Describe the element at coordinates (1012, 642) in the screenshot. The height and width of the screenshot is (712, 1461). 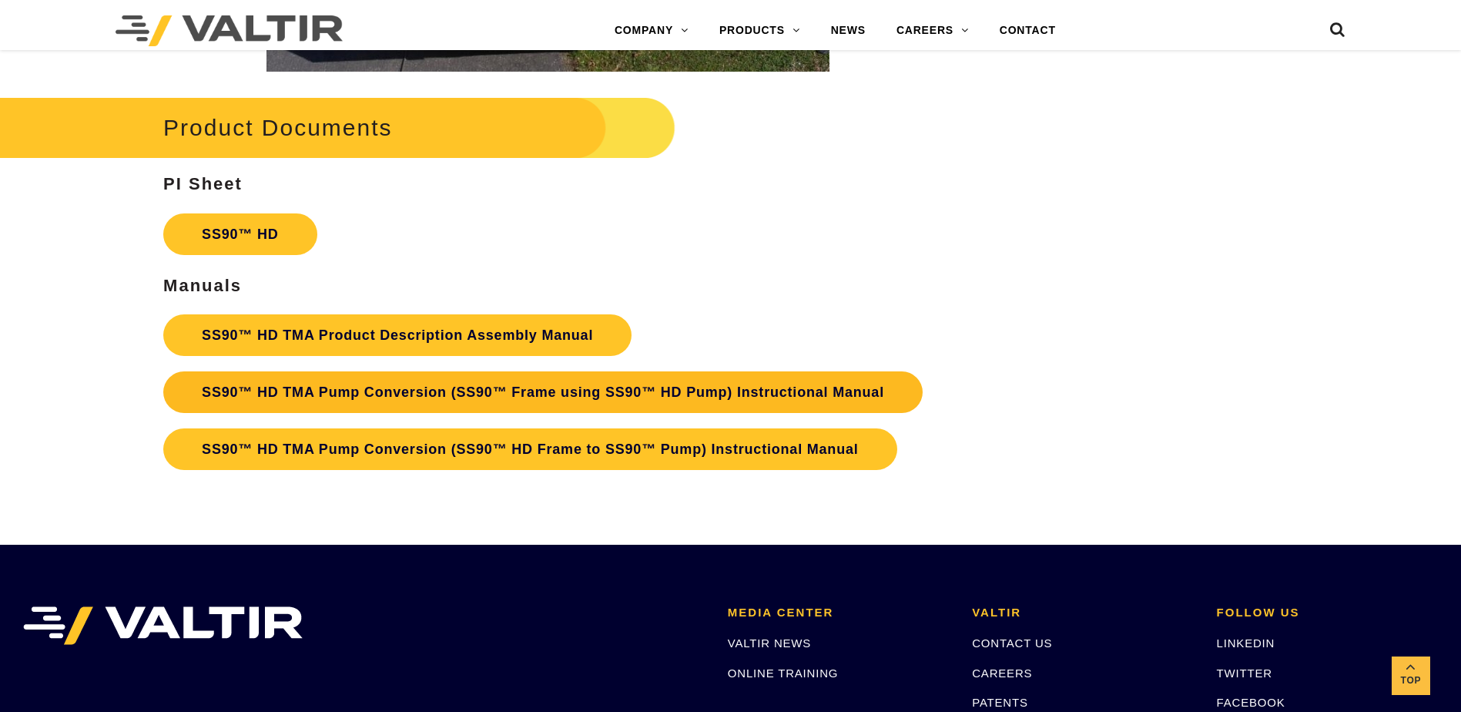
I see `a: CONTACT US` at that location.